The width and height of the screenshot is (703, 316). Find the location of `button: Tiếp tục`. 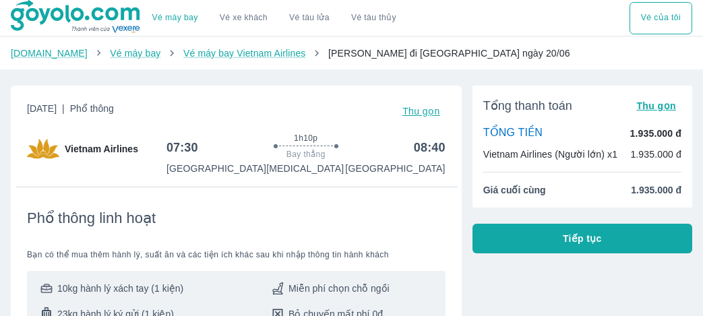

button: Tiếp tục is located at coordinates (582, 239).